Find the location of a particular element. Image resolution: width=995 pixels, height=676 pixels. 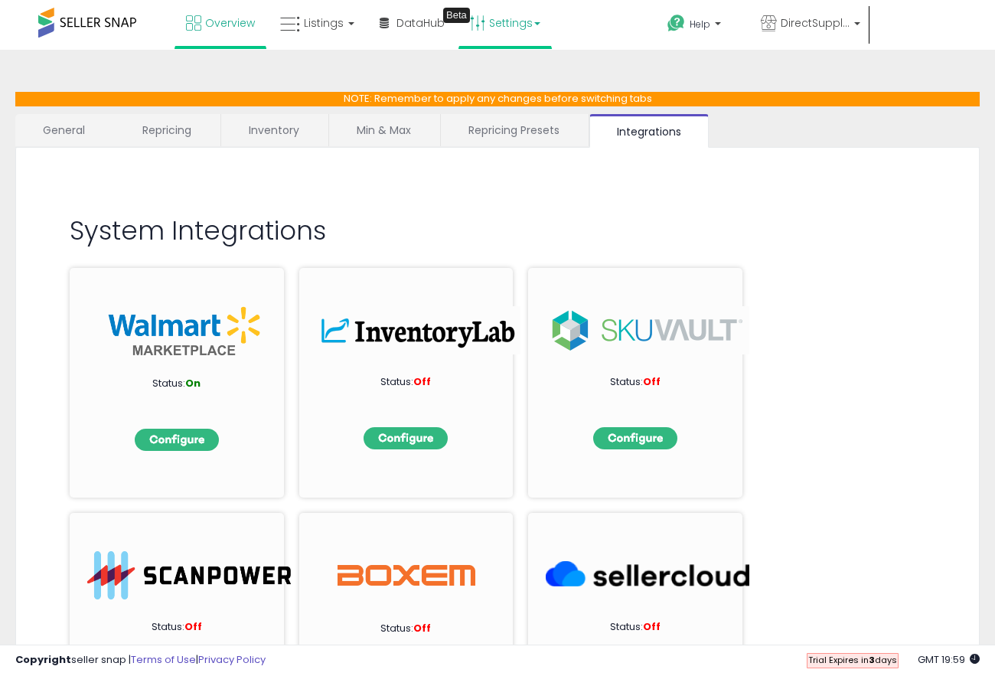

a: General is located at coordinates (64, 130).